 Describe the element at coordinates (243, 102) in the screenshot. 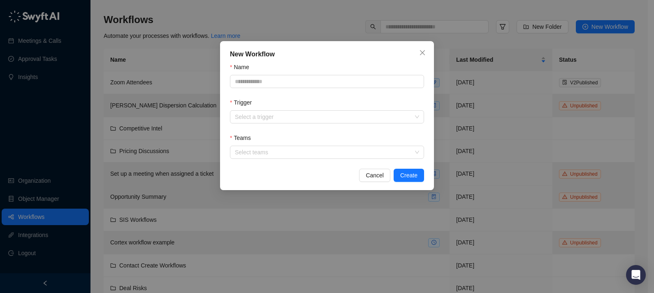

I see `label: Trigger` at that location.